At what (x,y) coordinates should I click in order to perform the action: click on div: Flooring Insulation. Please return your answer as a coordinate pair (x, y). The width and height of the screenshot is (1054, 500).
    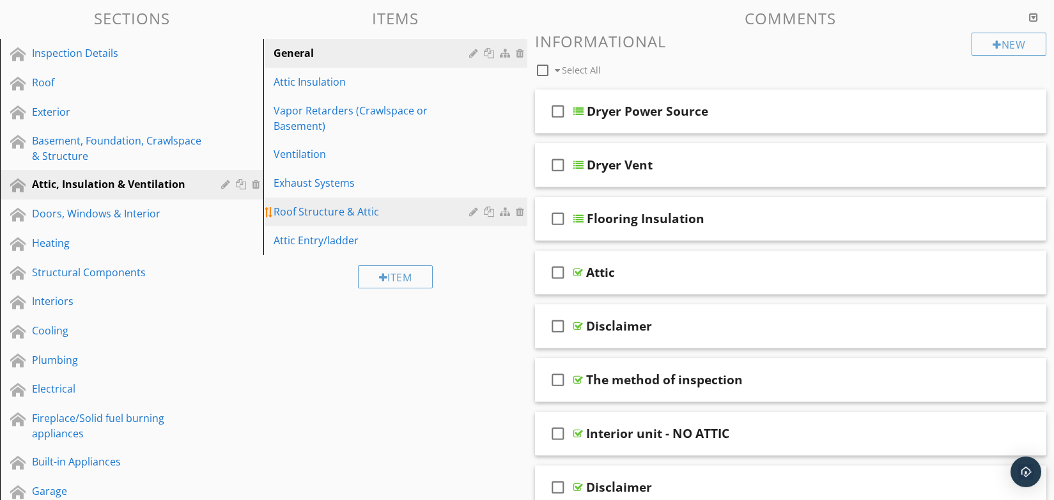
    Looking at the image, I should click on (646, 219).